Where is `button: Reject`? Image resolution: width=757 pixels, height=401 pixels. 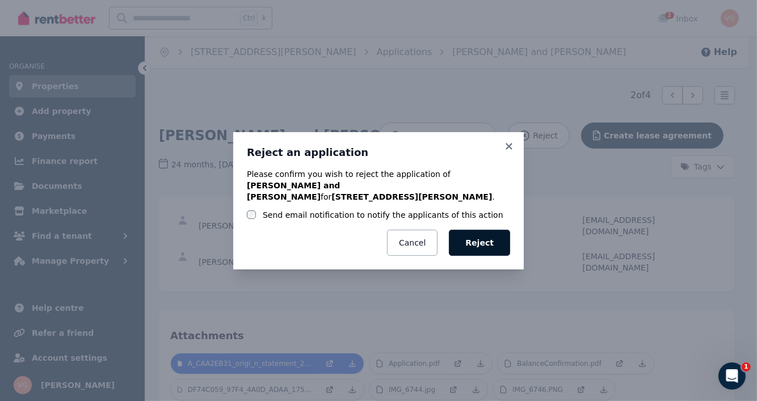 button: Reject is located at coordinates (479, 243).